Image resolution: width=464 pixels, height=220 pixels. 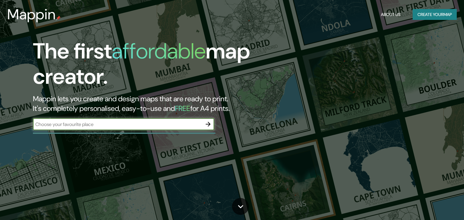 I want to click on input: Choose your favourite place, so click(x=117, y=124).